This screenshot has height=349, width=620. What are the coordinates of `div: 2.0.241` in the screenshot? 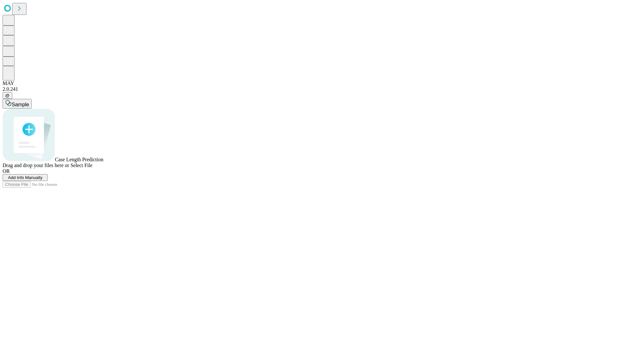 It's located at (310, 89).